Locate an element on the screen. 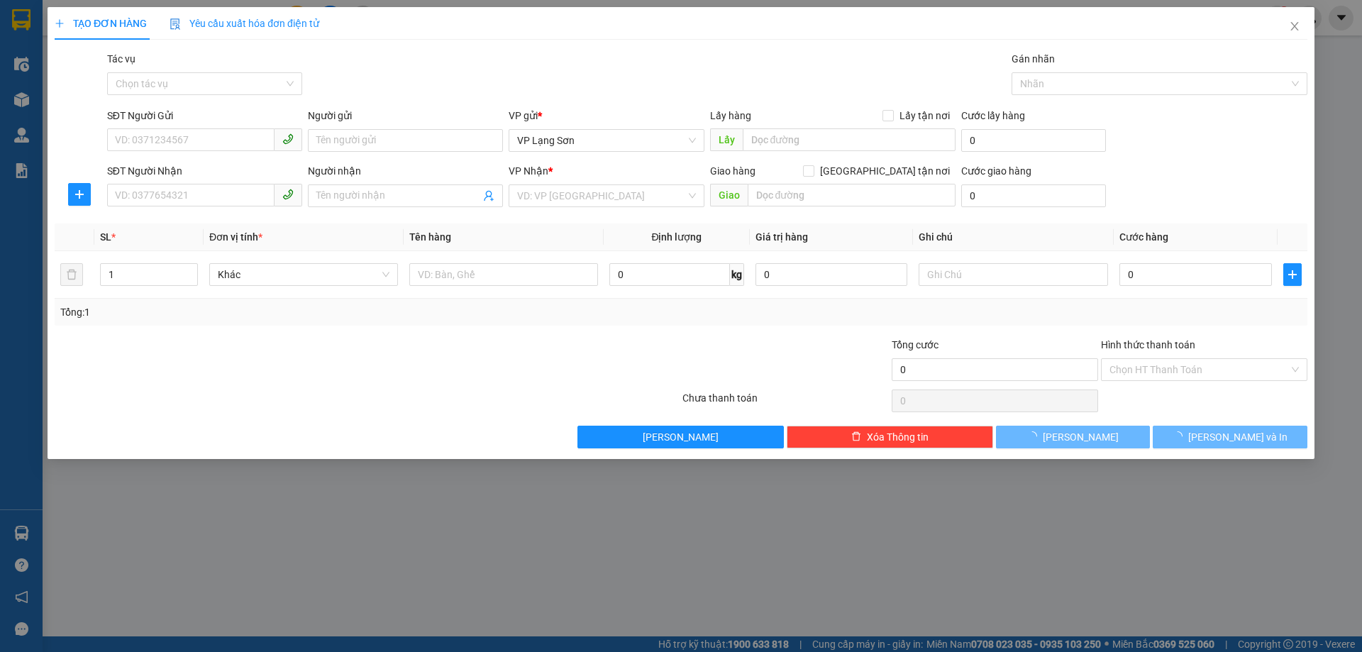 This screenshot has width=1362, height=652. span: Lấy is located at coordinates (726, 140).